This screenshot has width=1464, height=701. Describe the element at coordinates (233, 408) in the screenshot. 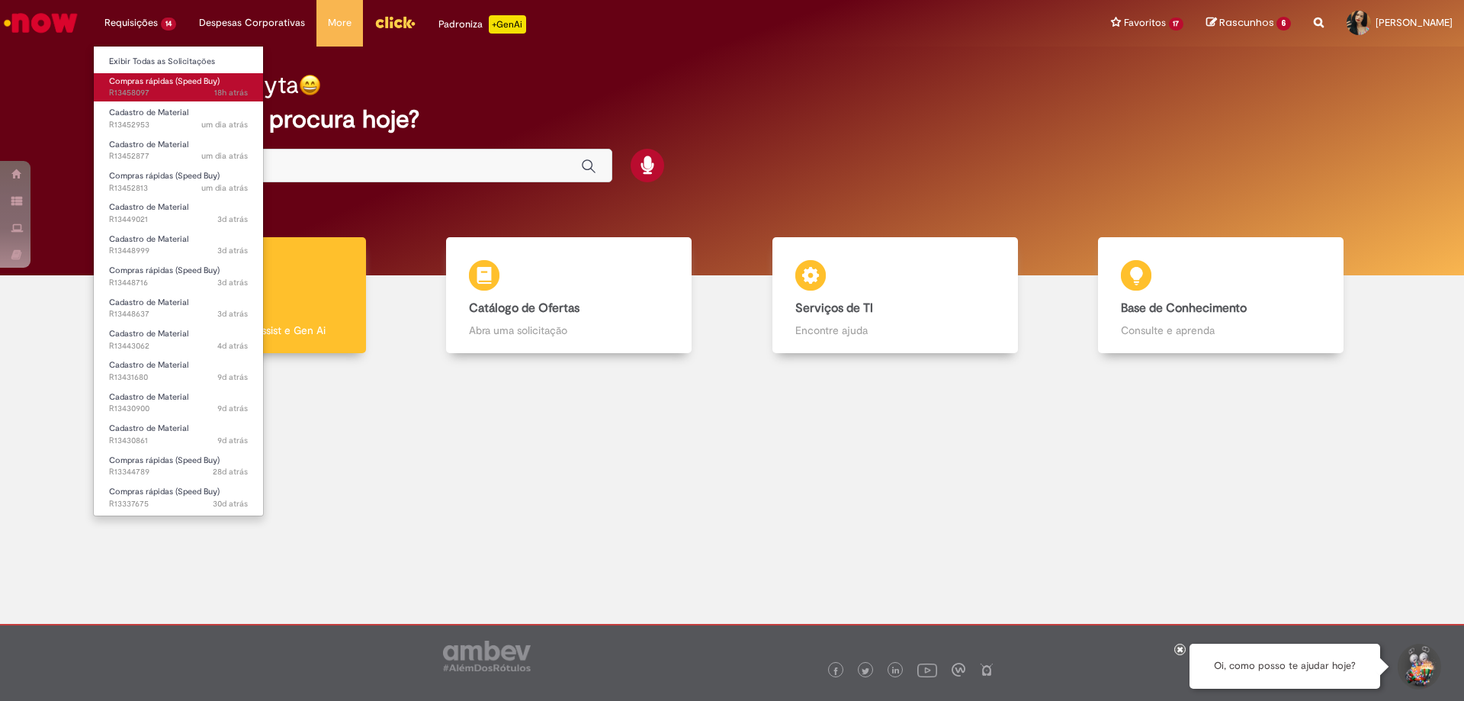

I see `time: 20/08/2025 08:49:03` at that location.